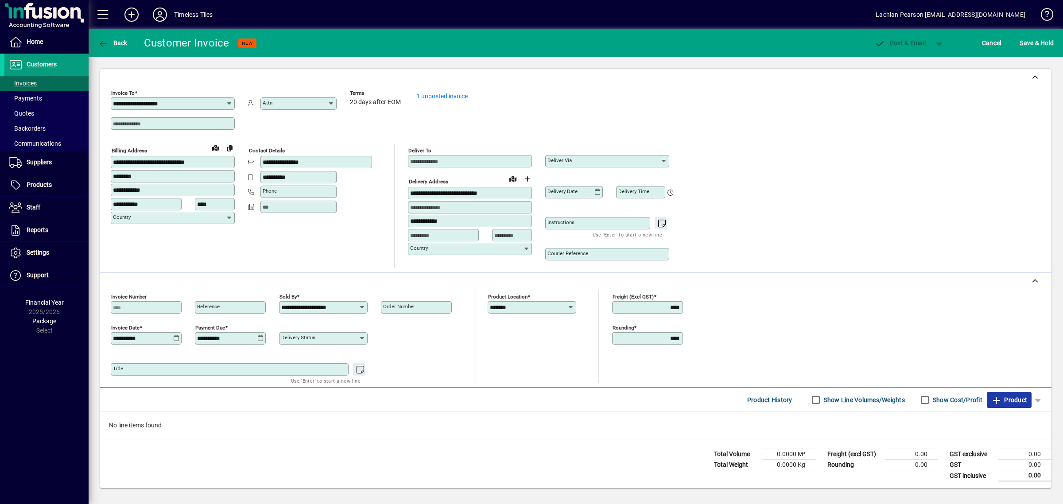 The image size is (1063, 504). What do you see at coordinates (1036, 43) in the screenshot?
I see `button: Save & Hold` at bounding box center [1036, 43].